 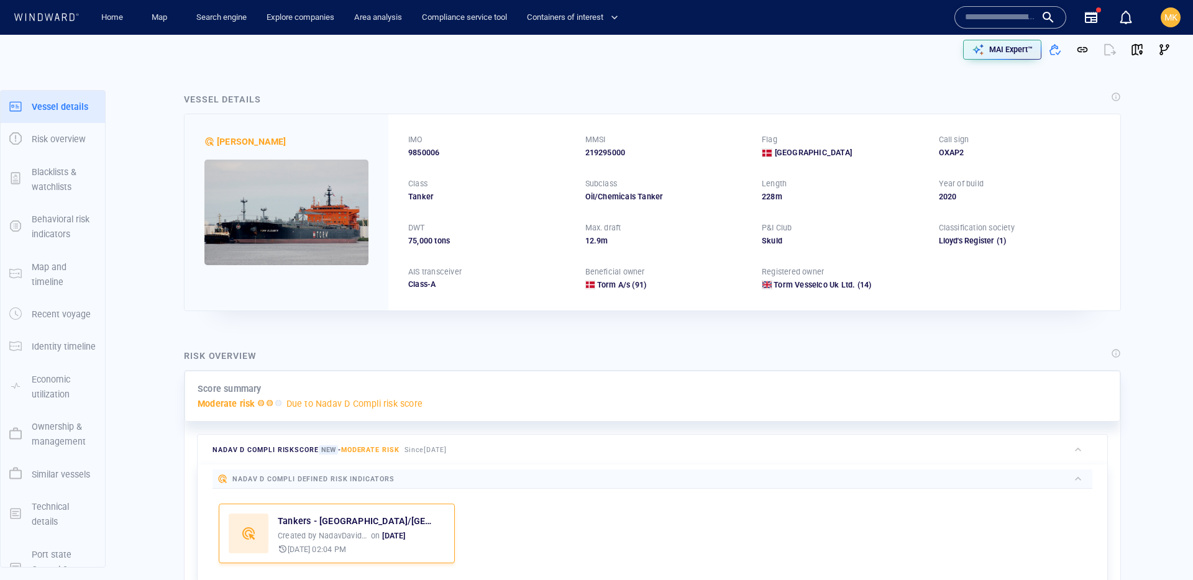 What do you see at coordinates (599, 241) in the screenshot?
I see `span: 9` at bounding box center [599, 241].